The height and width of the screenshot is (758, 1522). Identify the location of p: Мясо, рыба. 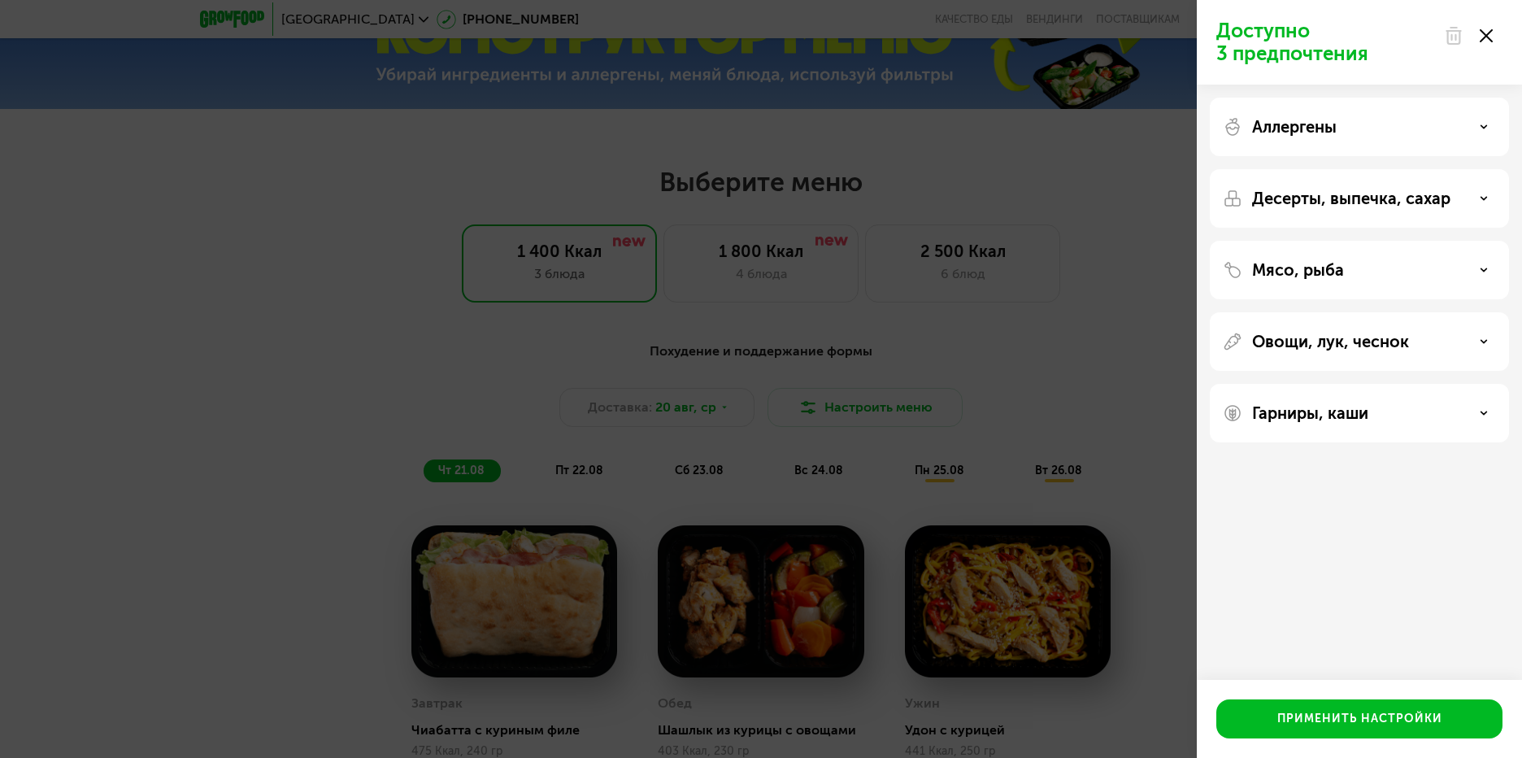
(1298, 270).